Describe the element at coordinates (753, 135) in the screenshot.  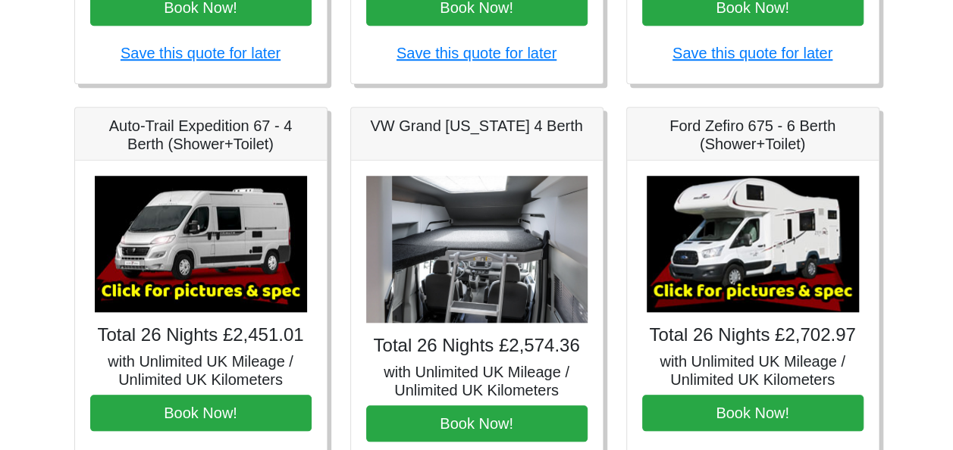
I see `h5: Ford Zefiro 675 - 6 Berth (Shower+Toilet)` at that location.